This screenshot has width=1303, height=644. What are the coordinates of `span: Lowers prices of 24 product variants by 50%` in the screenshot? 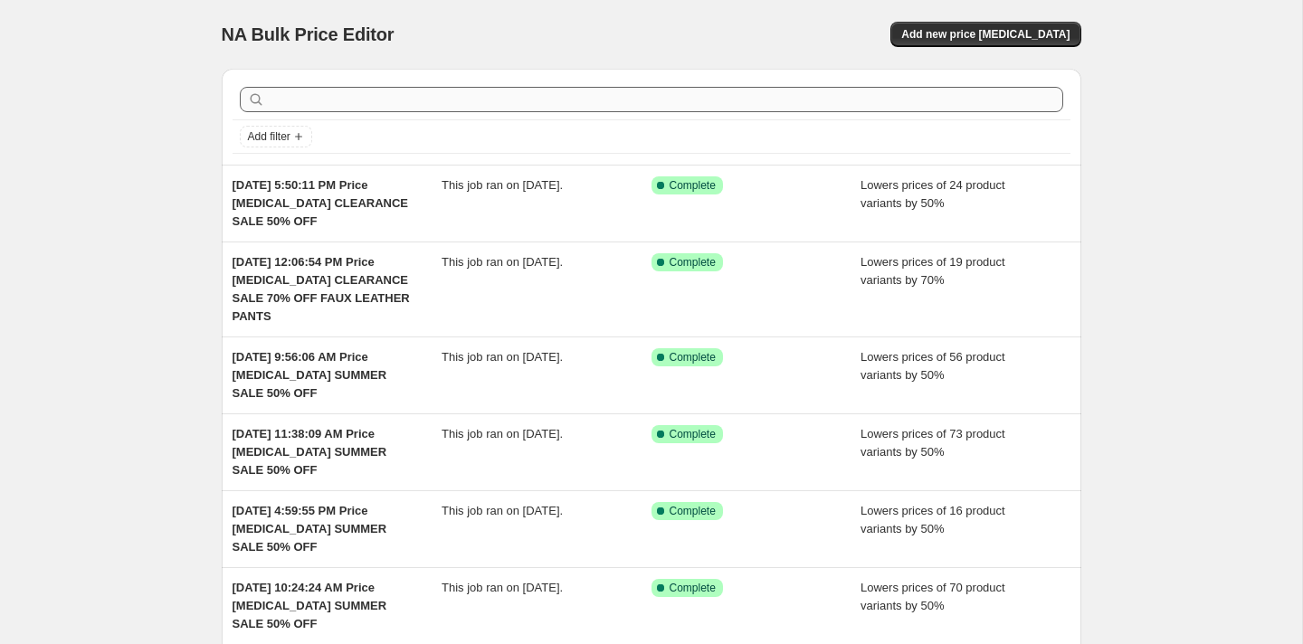 It's located at (933, 194).